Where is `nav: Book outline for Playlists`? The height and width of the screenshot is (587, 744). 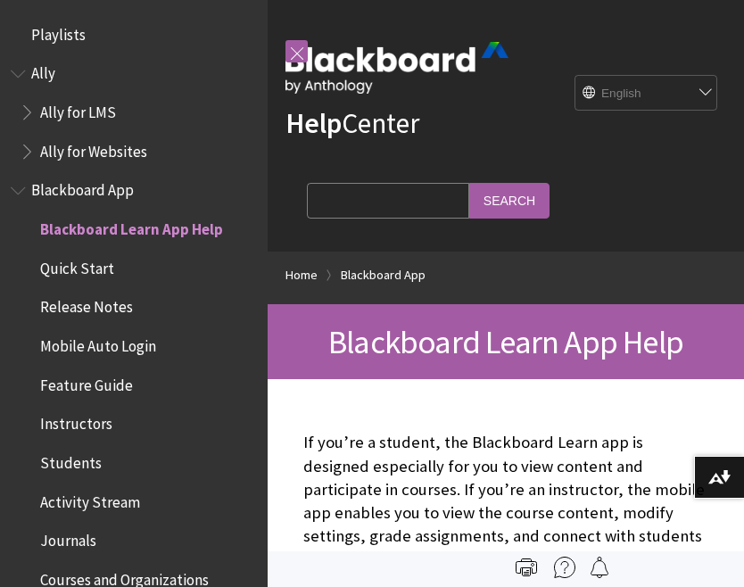
nav: Book outline for Playlists is located at coordinates (134, 35).